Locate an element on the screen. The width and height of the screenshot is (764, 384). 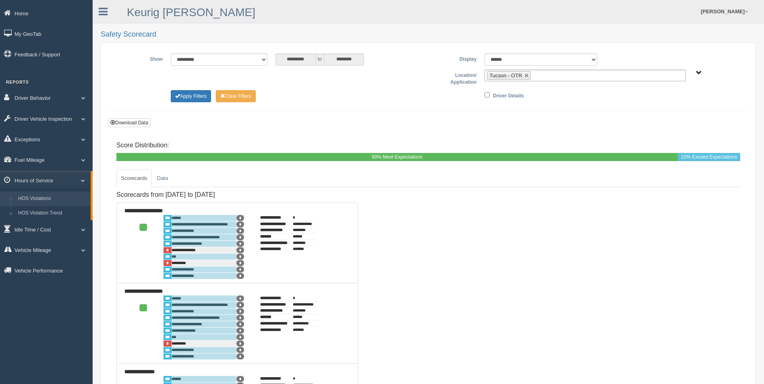
span: Tucson - OTR is located at coordinates (505, 75).